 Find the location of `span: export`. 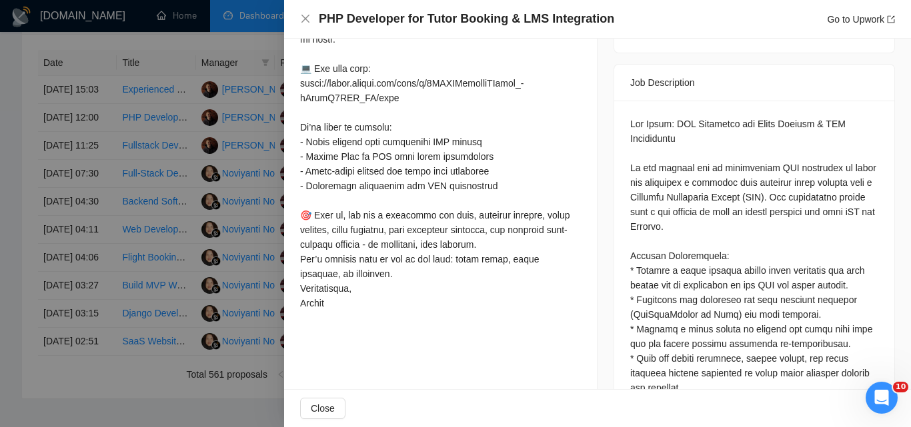

span: export is located at coordinates (891, 19).